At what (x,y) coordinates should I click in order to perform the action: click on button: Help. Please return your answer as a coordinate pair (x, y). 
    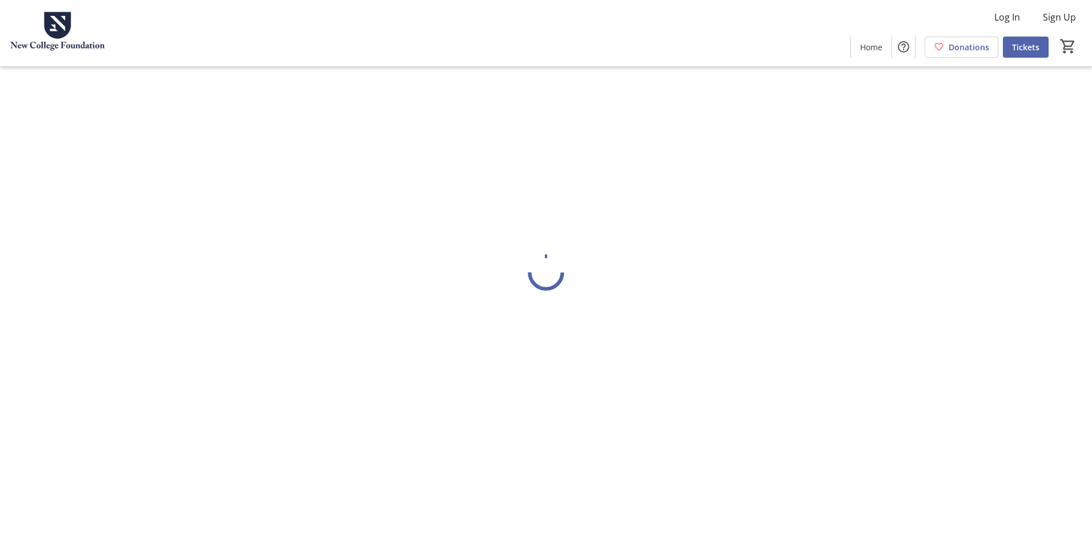
    Looking at the image, I should click on (903, 47).